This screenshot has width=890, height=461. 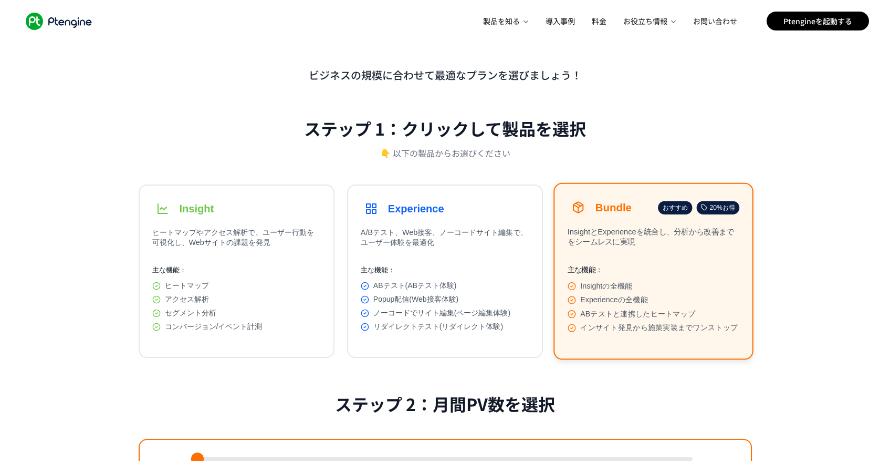 What do you see at coordinates (646, 21) in the screenshot?
I see `span: お役立ち情報` at bounding box center [646, 21].